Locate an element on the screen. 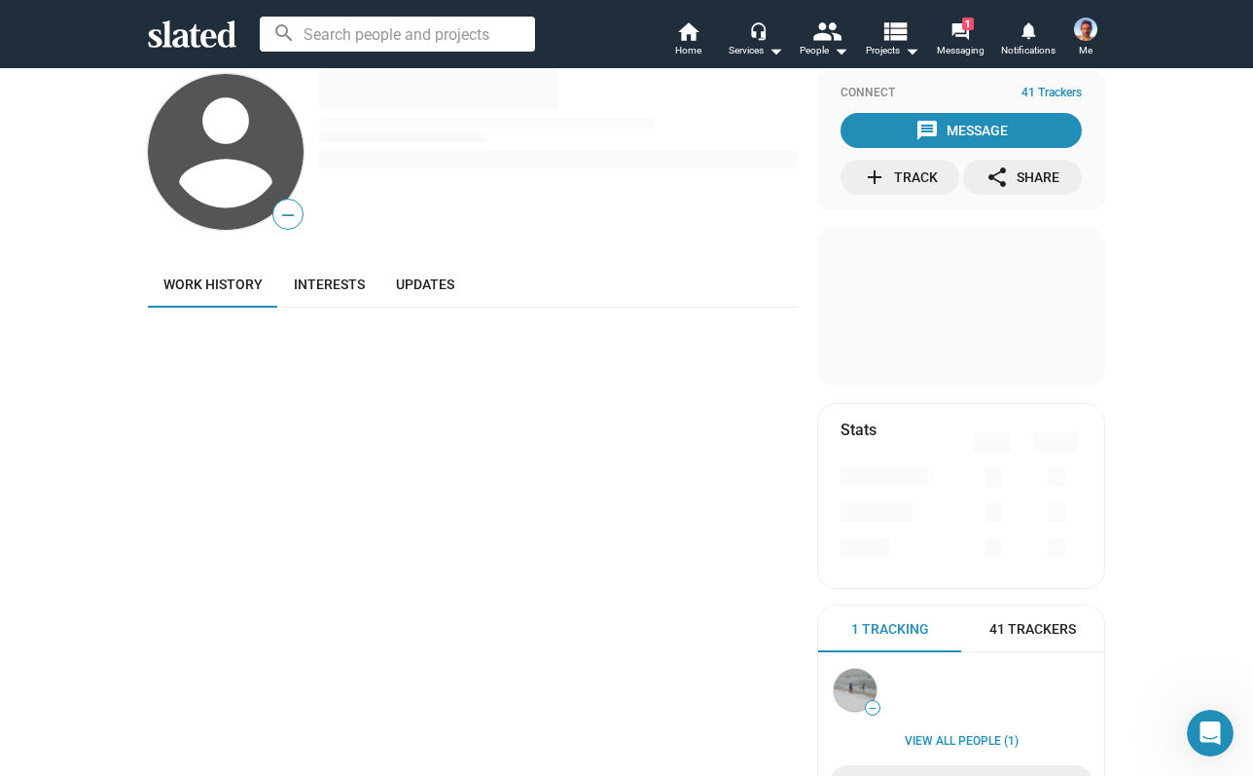 This screenshot has height=776, width=1253. button: Share is located at coordinates (1023, 177).